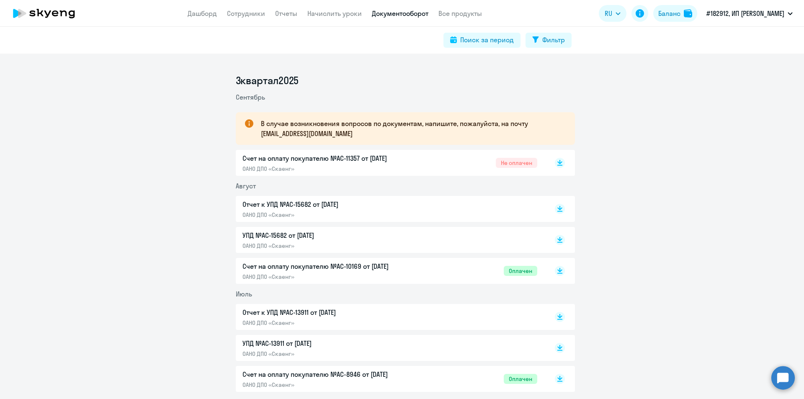  Describe the element at coordinates (246, 13) in the screenshot. I see `a: Сотрудники` at that location.